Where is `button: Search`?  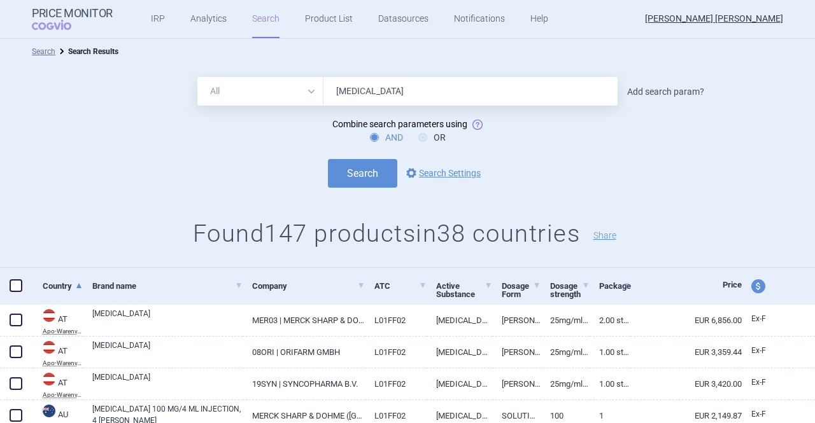
button: Search is located at coordinates (362, 173).